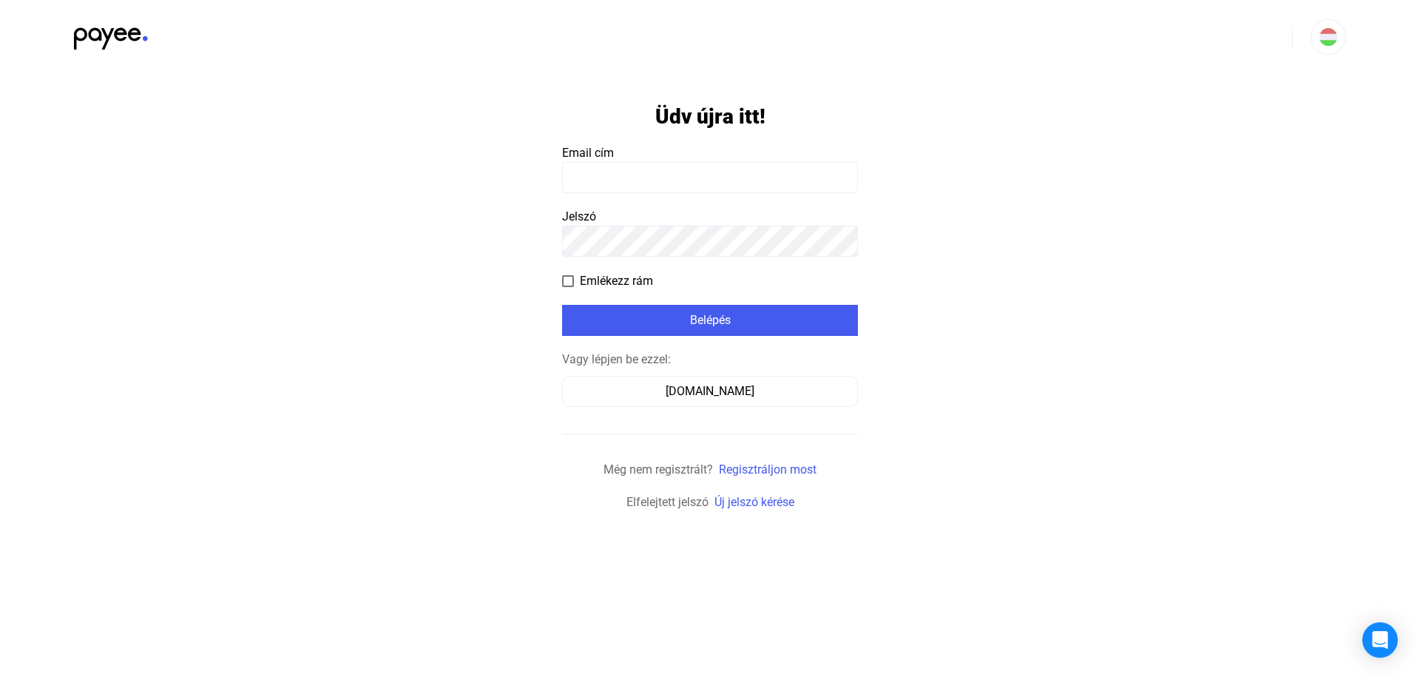  What do you see at coordinates (588, 152) in the screenshot?
I see `span: Email cím` at bounding box center [588, 152].